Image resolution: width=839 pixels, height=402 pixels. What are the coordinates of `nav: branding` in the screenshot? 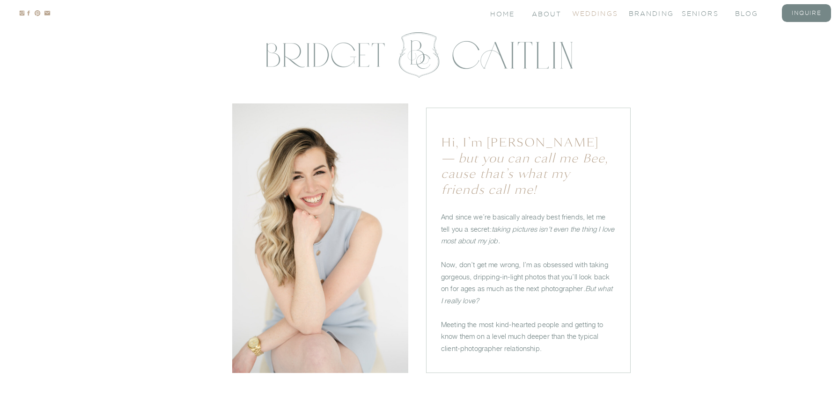 It's located at (647, 13).